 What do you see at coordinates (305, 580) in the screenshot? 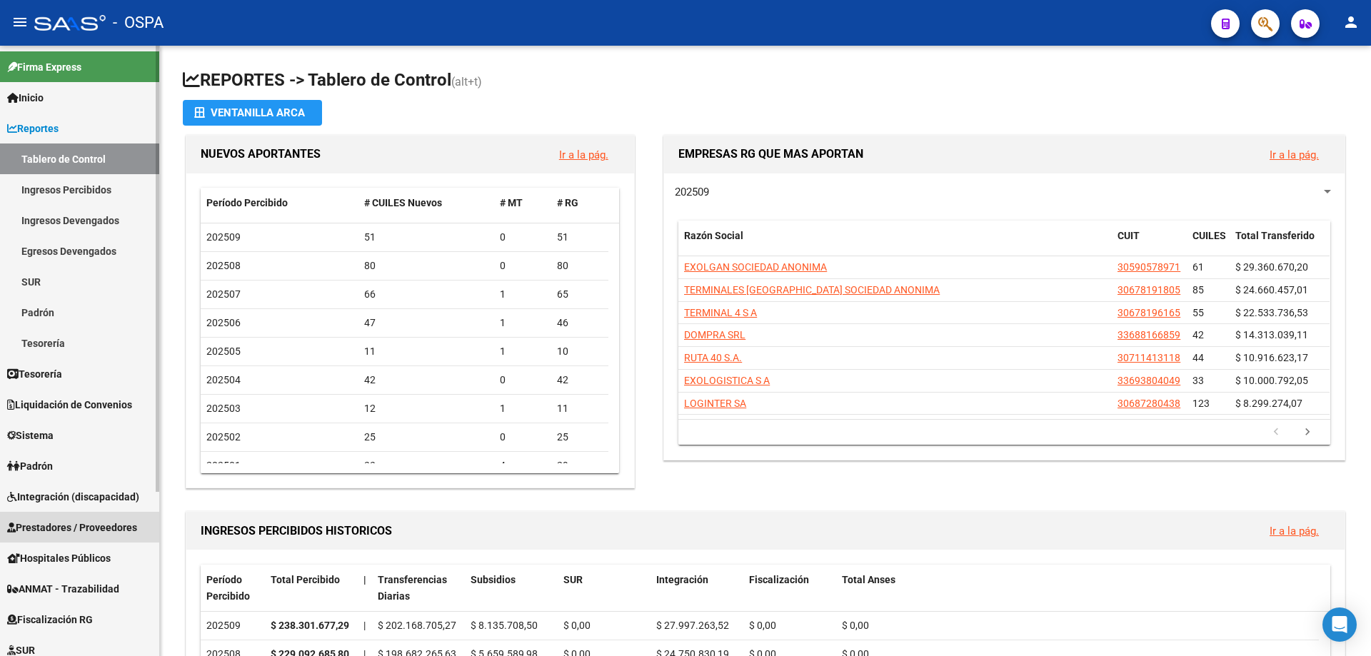
I see `span: Total Percibido` at bounding box center [305, 580].